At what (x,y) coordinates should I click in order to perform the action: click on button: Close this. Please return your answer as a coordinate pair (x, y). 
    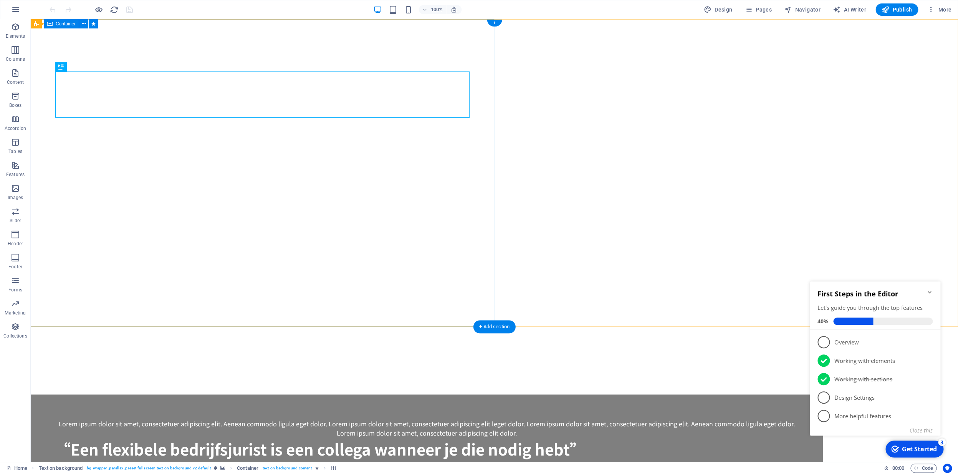
    Looking at the image, I should click on (114, 157).